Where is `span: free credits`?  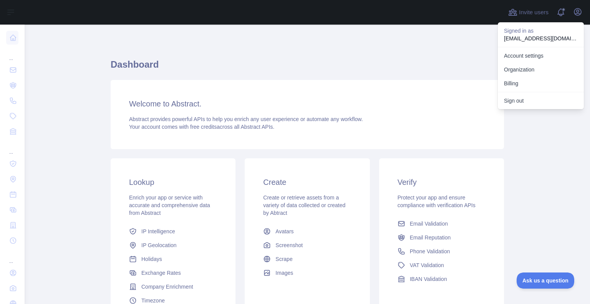
span: free credits is located at coordinates (203, 127).